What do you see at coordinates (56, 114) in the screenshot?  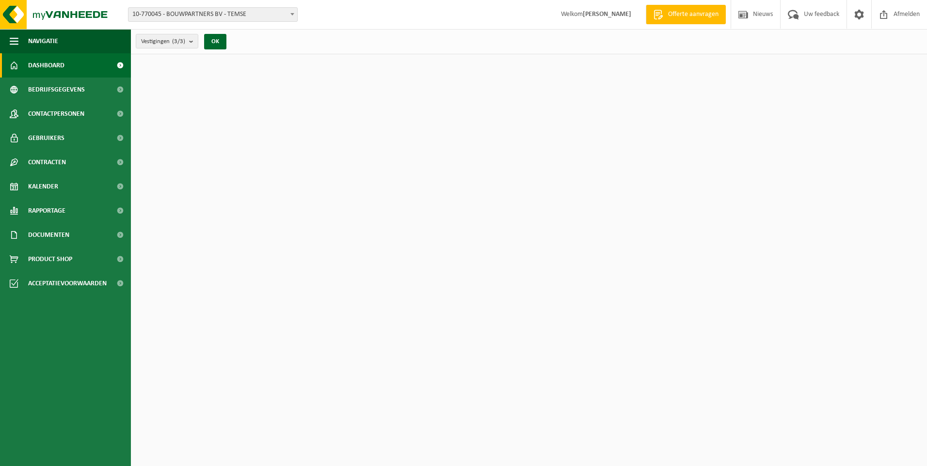 I see `span: Contactpersonen` at bounding box center [56, 114].